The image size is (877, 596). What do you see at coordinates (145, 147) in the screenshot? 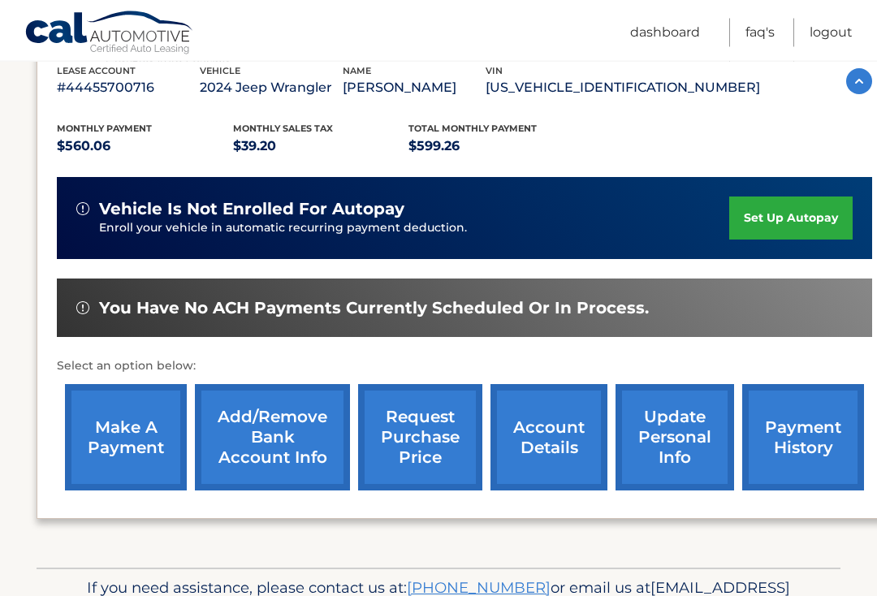
I see `p: $560.06` at bounding box center [145, 147].